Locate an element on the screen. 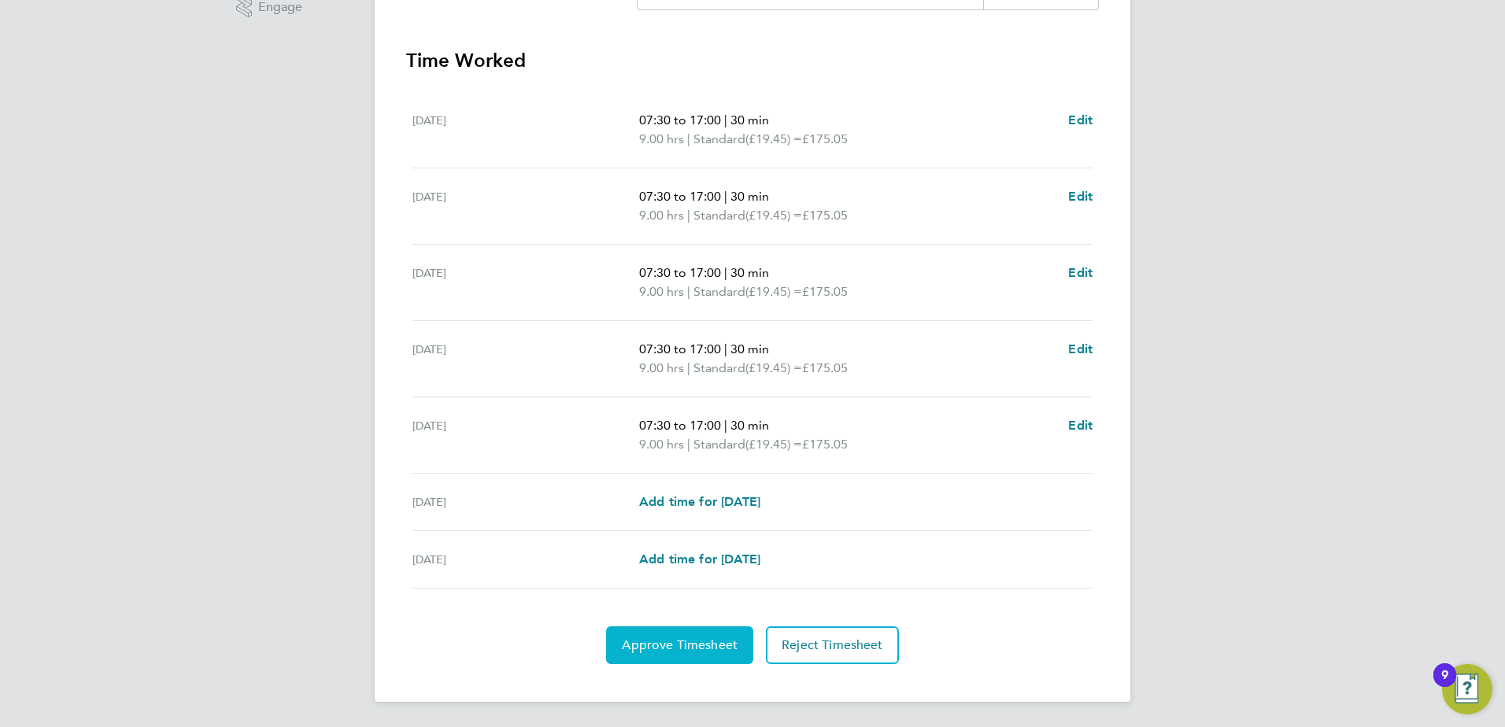  button: Open Resource Center, 9 new notifications is located at coordinates (1468, 690).